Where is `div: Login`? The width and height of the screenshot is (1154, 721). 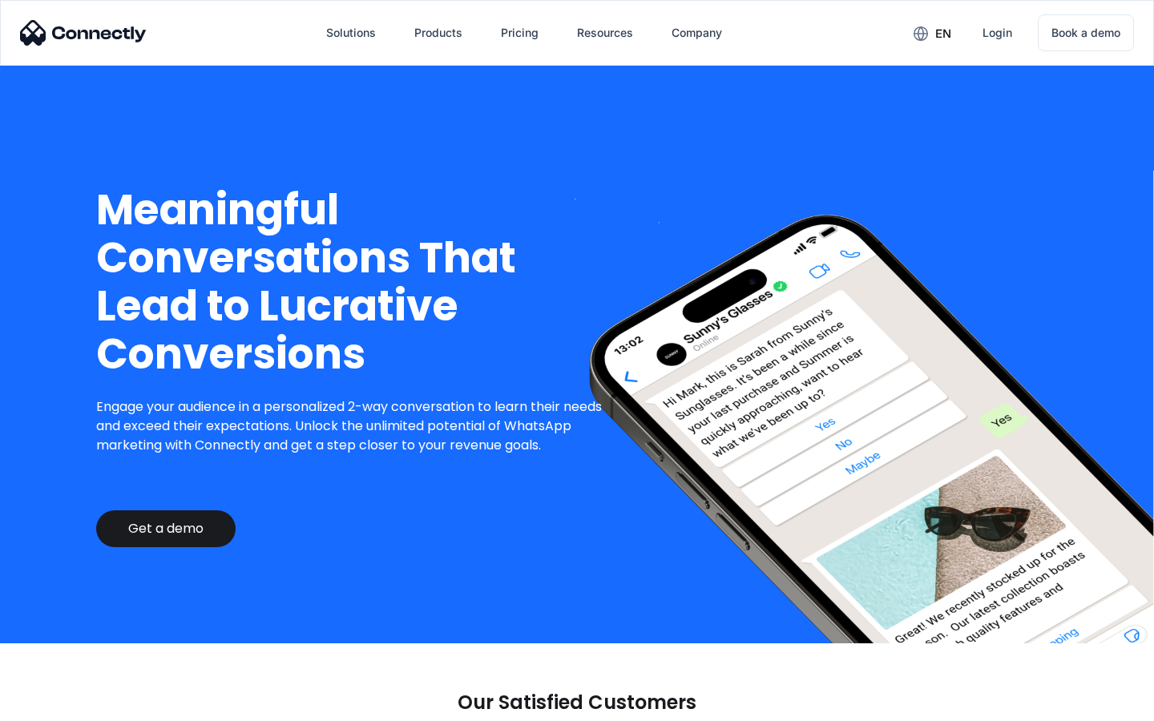
div: Login is located at coordinates (997, 33).